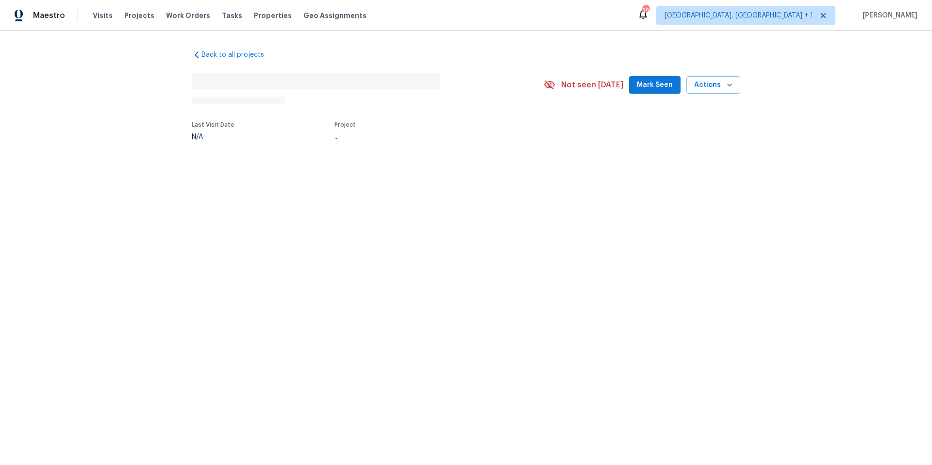 The width and height of the screenshot is (932, 465). What do you see at coordinates (188, 16) in the screenshot?
I see `span: Work Orders` at bounding box center [188, 16].